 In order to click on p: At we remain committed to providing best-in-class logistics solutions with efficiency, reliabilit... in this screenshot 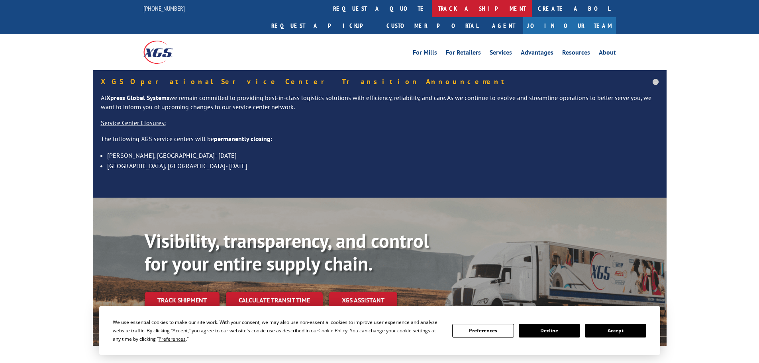, I will do `click(380, 106)`.